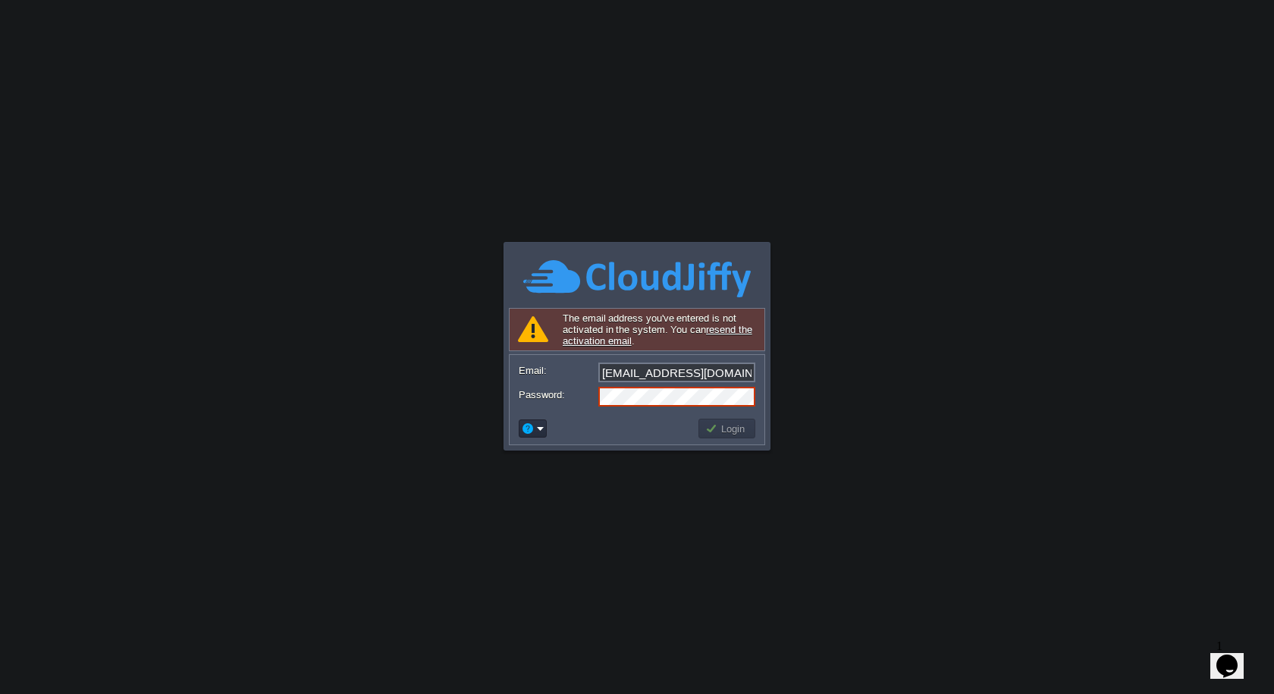 Image resolution: width=1274 pixels, height=694 pixels. I want to click on label: Email:, so click(557, 370).